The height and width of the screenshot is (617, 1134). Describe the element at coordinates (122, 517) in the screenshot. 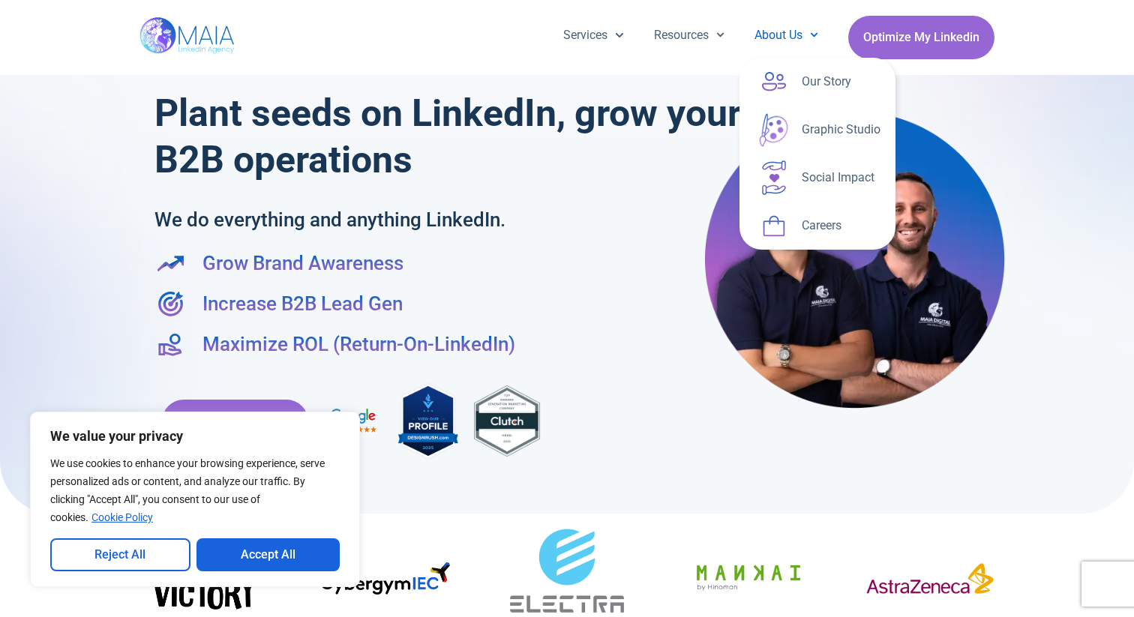

I see `a: Cookie Policy` at that location.